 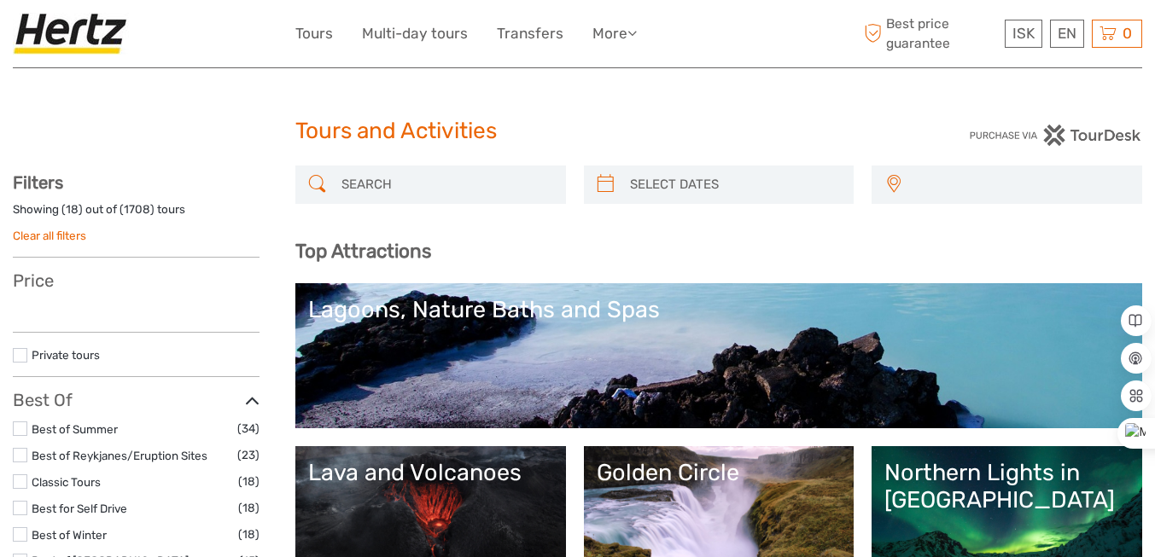 I want to click on span: (34), so click(x=248, y=428).